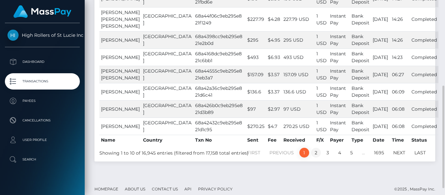 The width and height of the screenshot is (445, 195). I want to click on td: 68a42a36c9eb295e821d6c41, so click(219, 91).